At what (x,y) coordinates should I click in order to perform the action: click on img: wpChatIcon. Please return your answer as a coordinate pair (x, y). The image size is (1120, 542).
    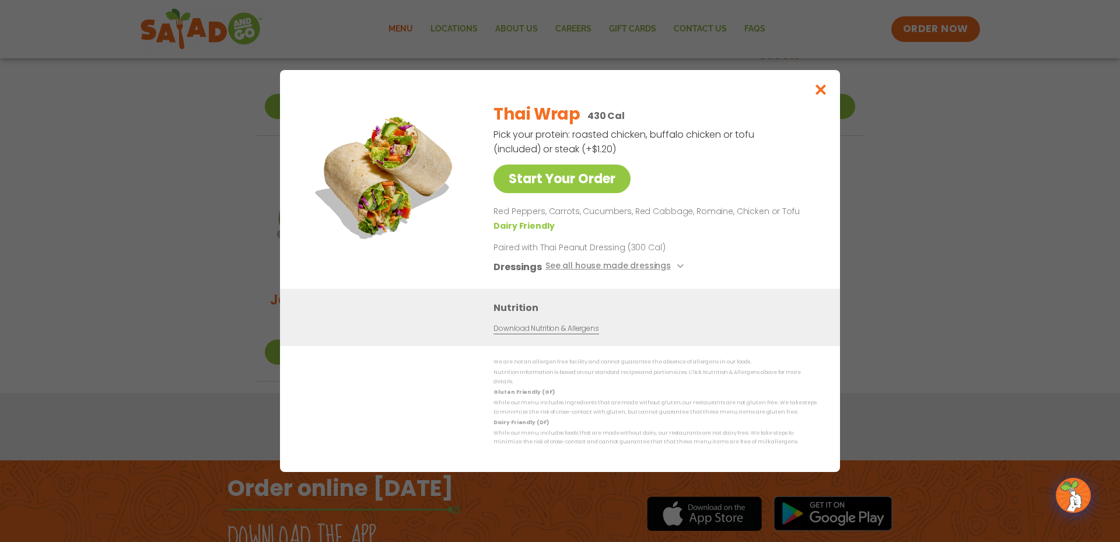
    Looking at the image, I should click on (1073, 495).